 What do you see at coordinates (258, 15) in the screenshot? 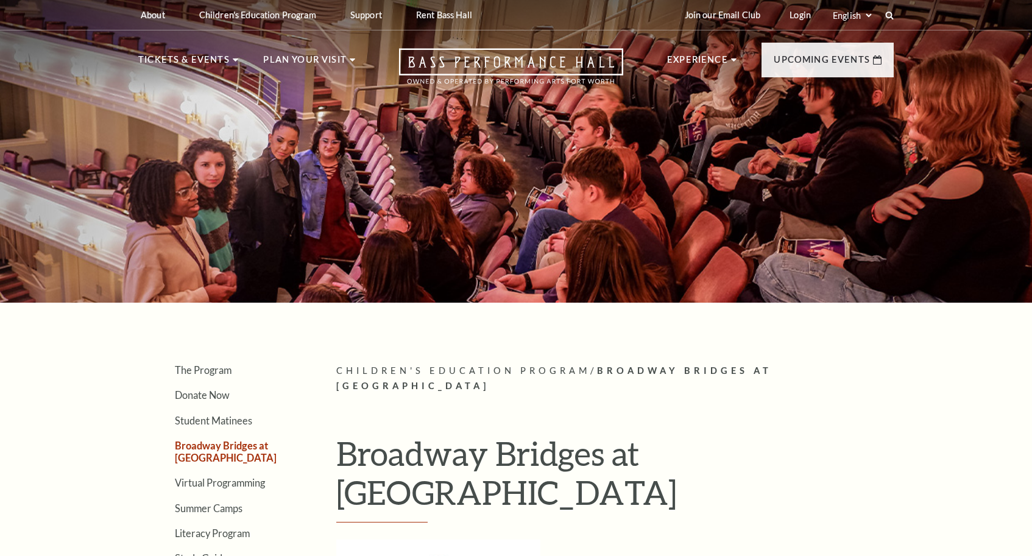
I see `p: Children's Education Program` at bounding box center [258, 15].